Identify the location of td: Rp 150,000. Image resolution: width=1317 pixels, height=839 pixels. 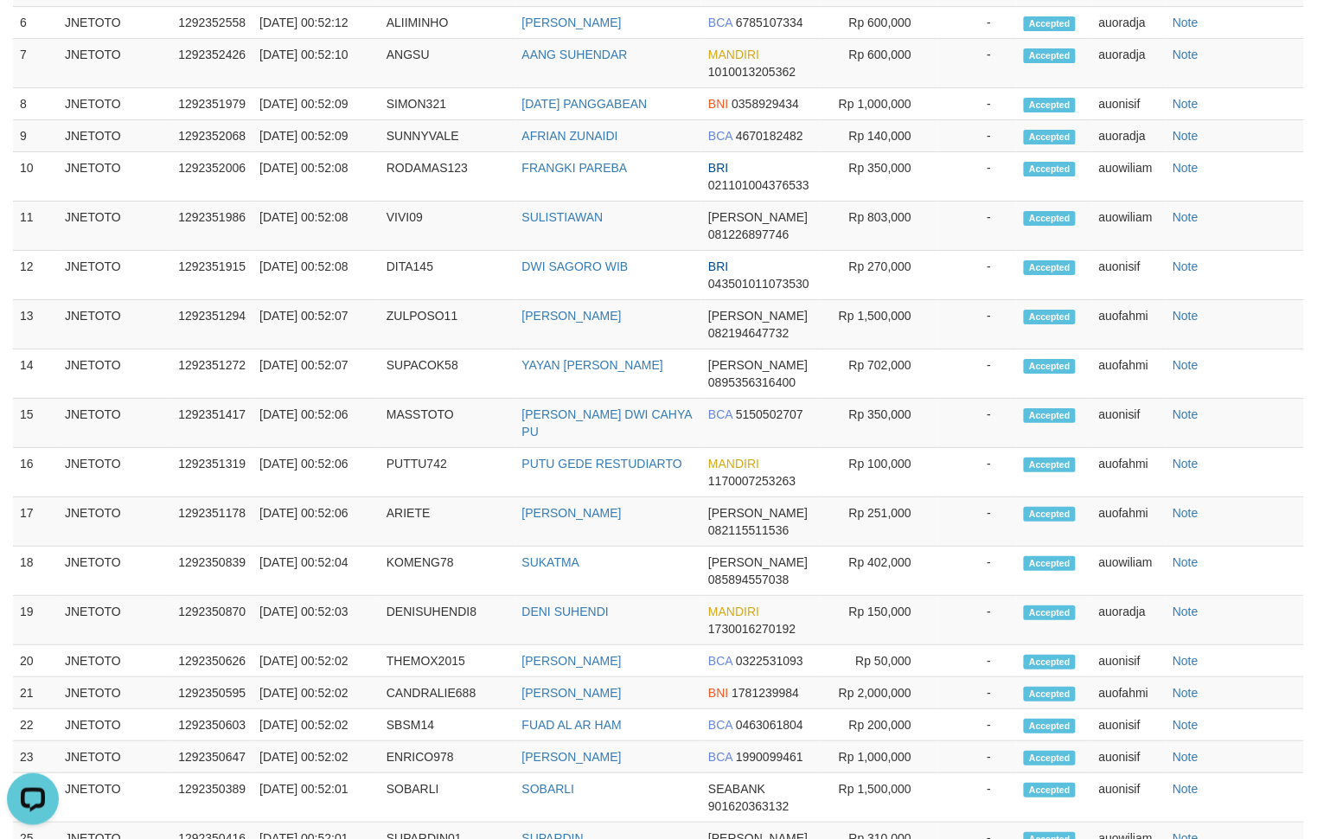
(879, 620).